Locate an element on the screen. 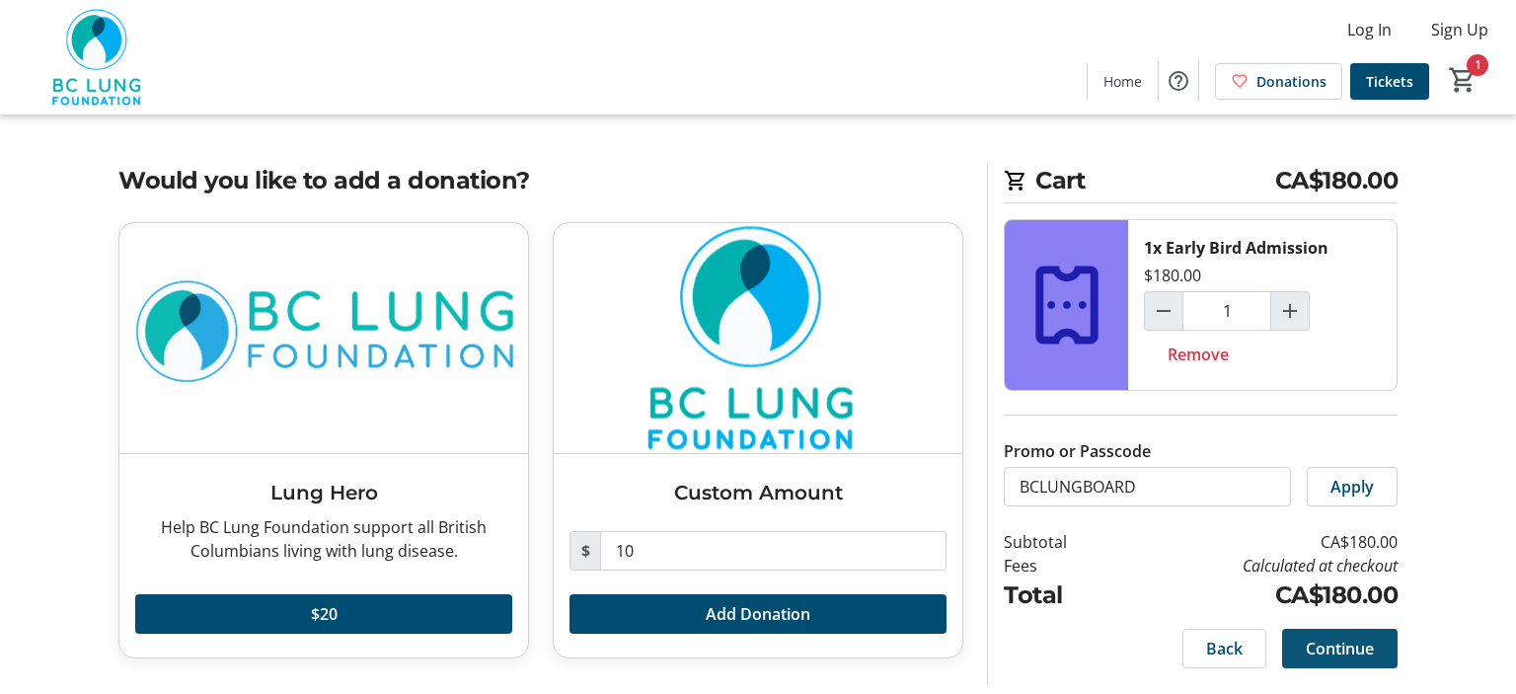 The height and width of the screenshot is (694, 1516). span: Remove is located at coordinates (1198, 354).